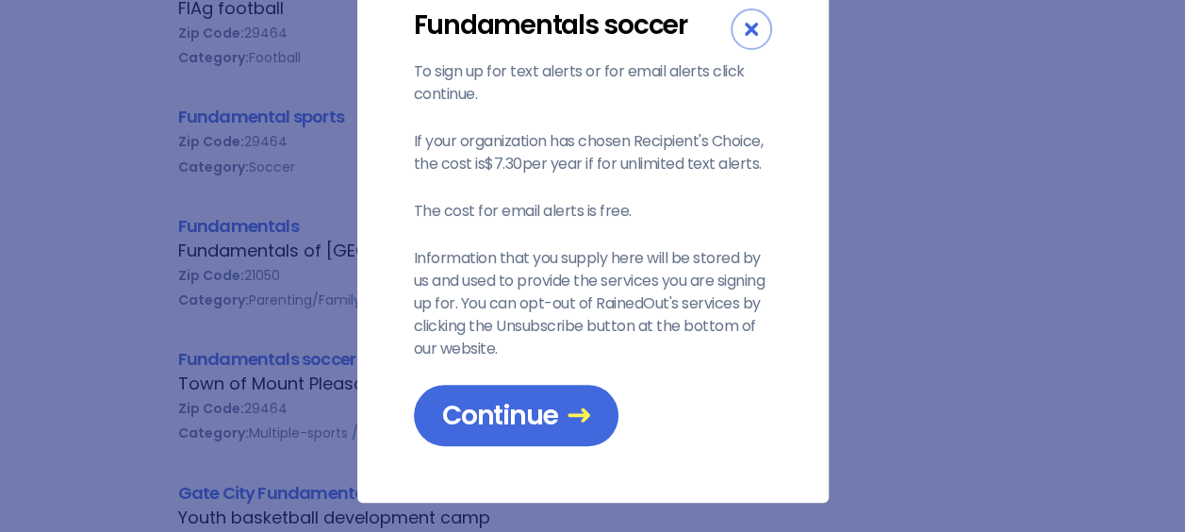 Image resolution: width=1185 pixels, height=532 pixels. Describe the element at coordinates (515, 415) in the screenshot. I see `span: Continue` at that location.